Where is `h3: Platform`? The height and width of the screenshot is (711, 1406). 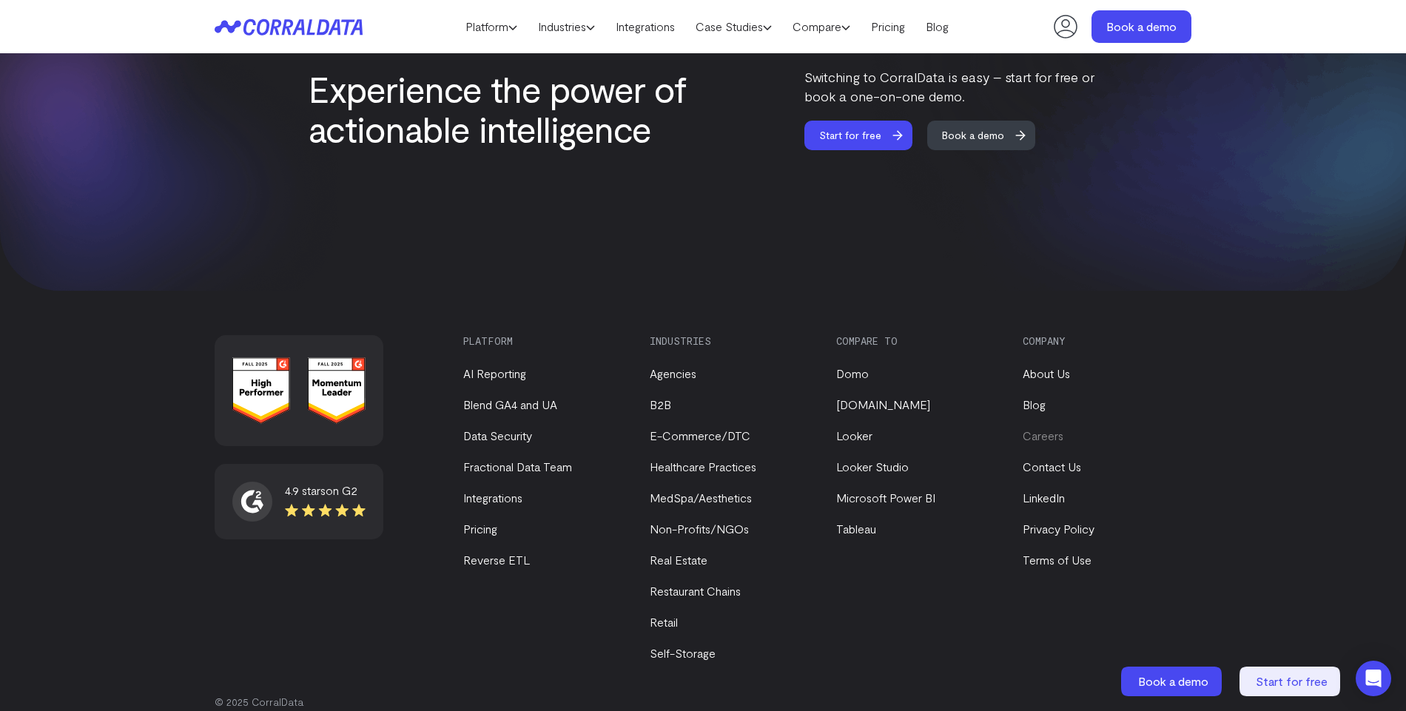 h3: Platform is located at coordinates (544, 341).